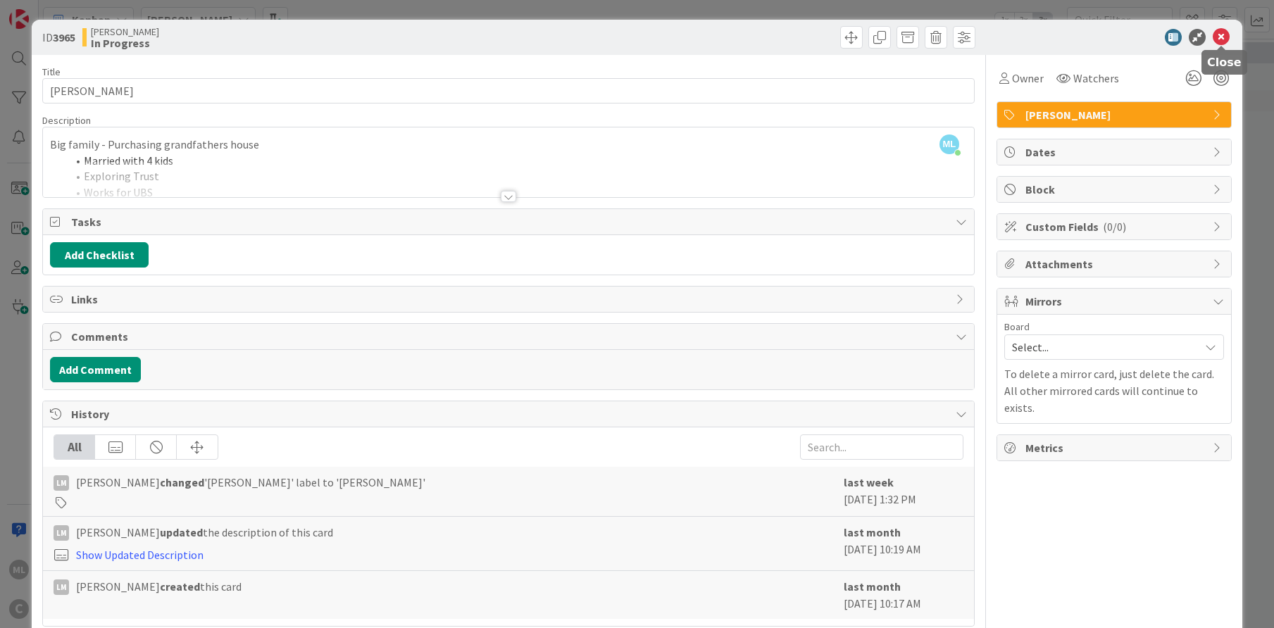 Image resolution: width=1274 pixels, height=628 pixels. I want to click on li: Married with 4 kids, so click(517, 161).